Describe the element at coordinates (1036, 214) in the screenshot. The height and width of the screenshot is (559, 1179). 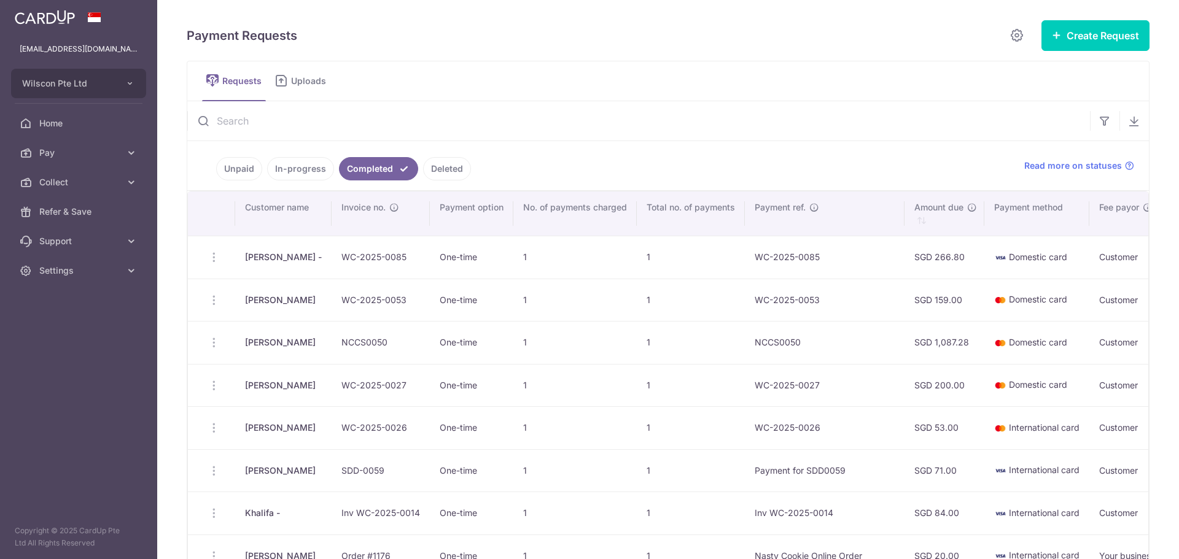
I see `th: Payment method` at that location.